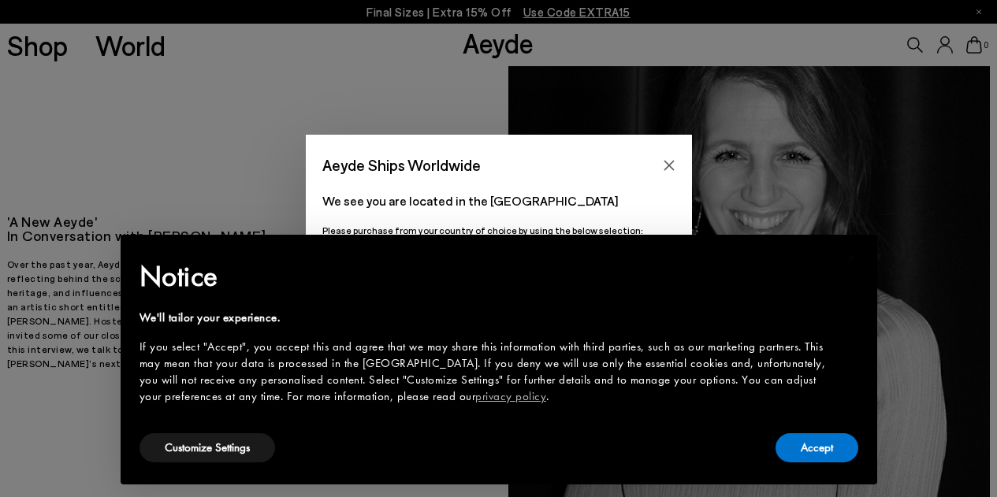 Image resolution: width=997 pixels, height=497 pixels. Describe the element at coordinates (401, 165) in the screenshot. I see `span: Aeyde Ships Worldwide` at that location.